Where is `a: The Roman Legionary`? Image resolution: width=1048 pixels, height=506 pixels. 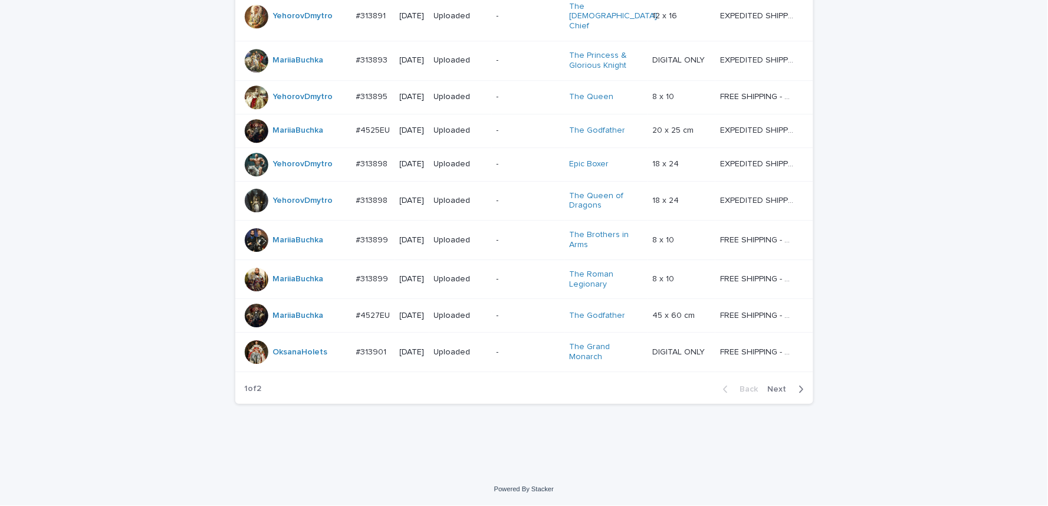
a: The Roman Legionary is located at coordinates (606, 280).